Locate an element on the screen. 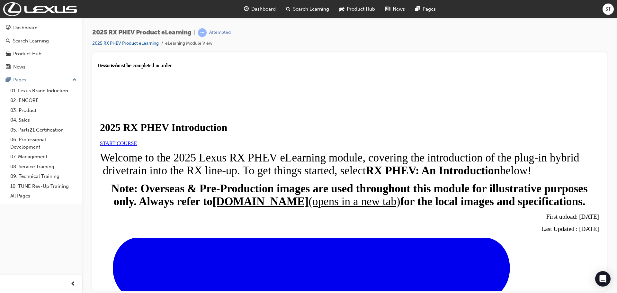 The width and height of the screenshot is (617, 293). a: Trak is located at coordinates (40, 9).